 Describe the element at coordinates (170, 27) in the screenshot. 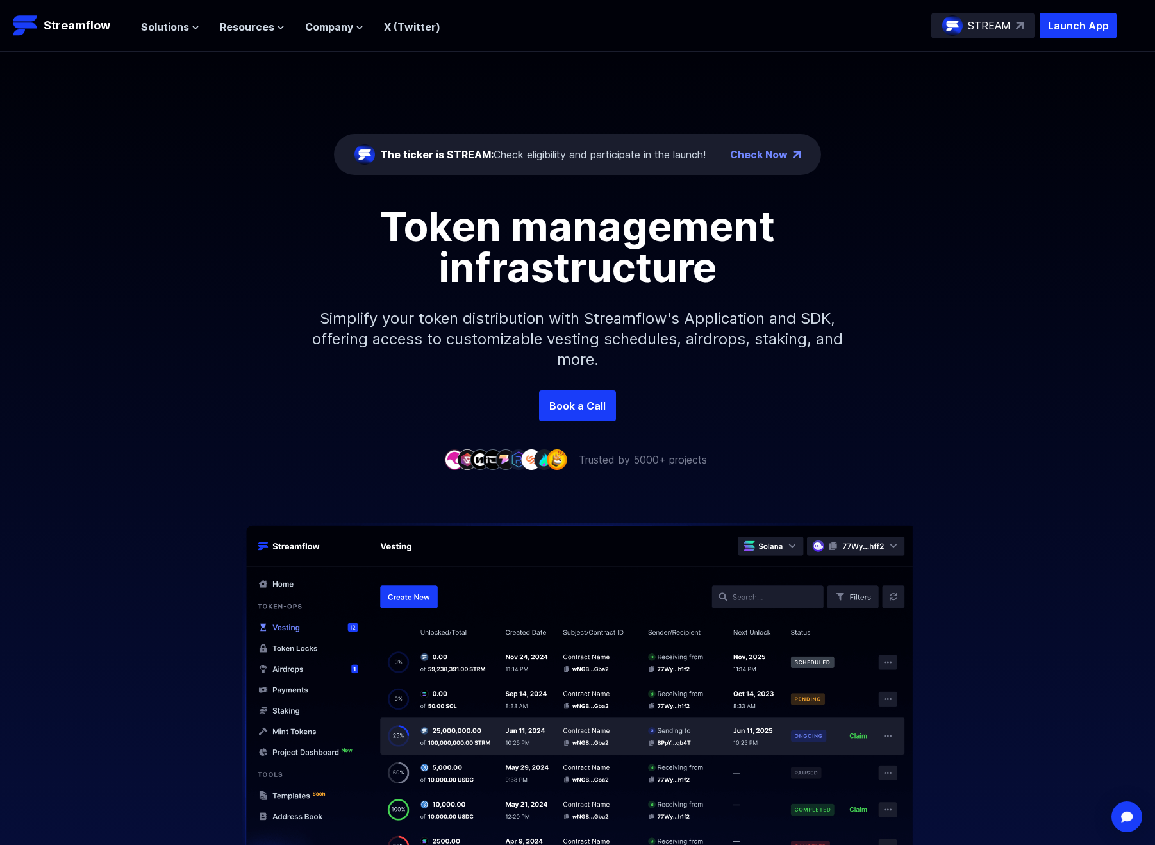

I see `button: Solutions` at that location.